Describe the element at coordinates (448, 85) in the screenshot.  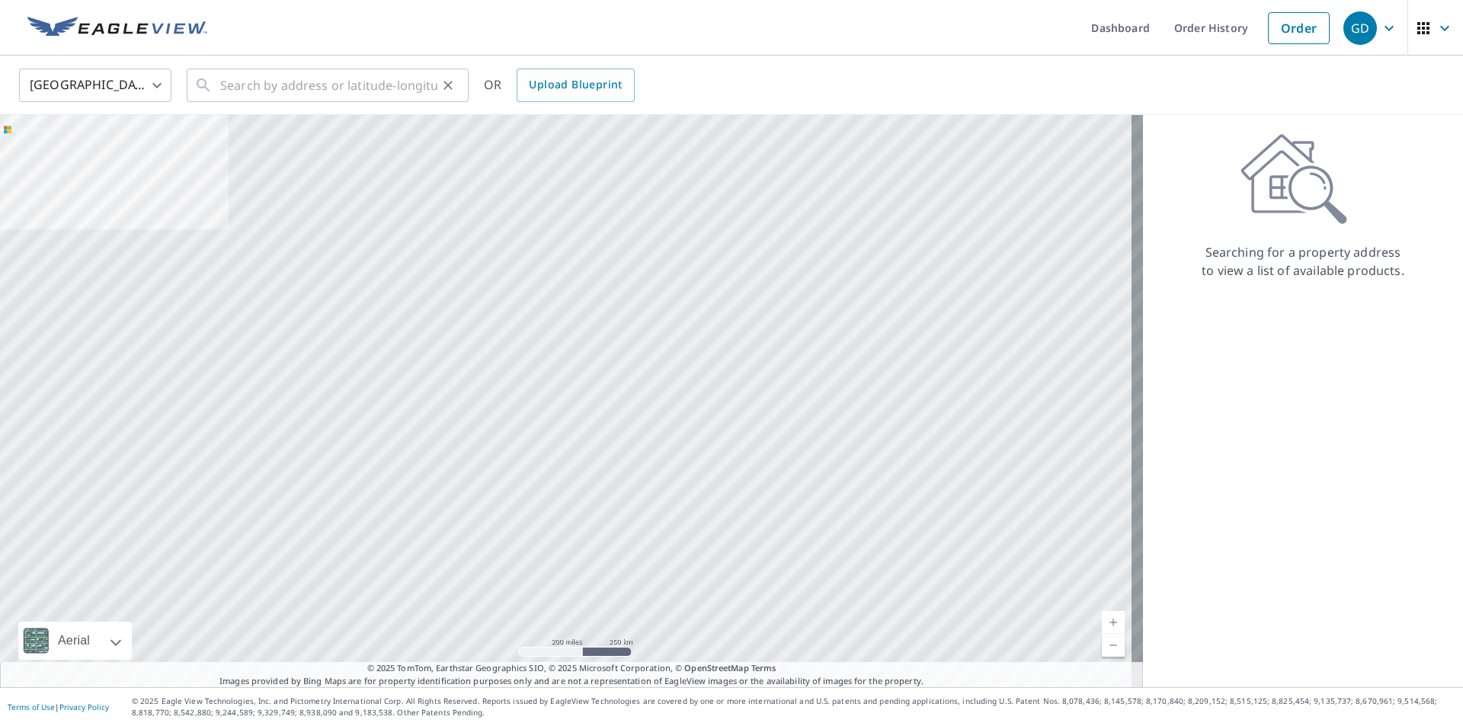
I see `button: Clear` at that location.